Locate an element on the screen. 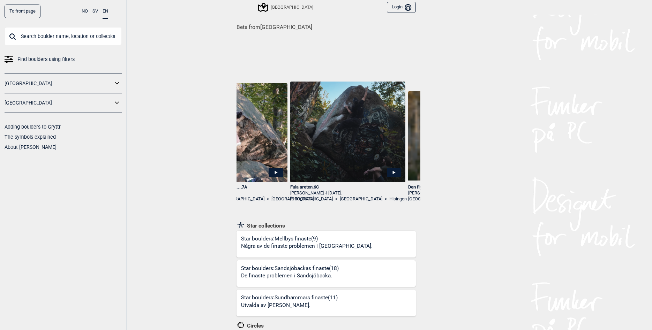 This screenshot has height=330, width=652. img: Marcello pa Fula areten is located at coordinates (347, 132).